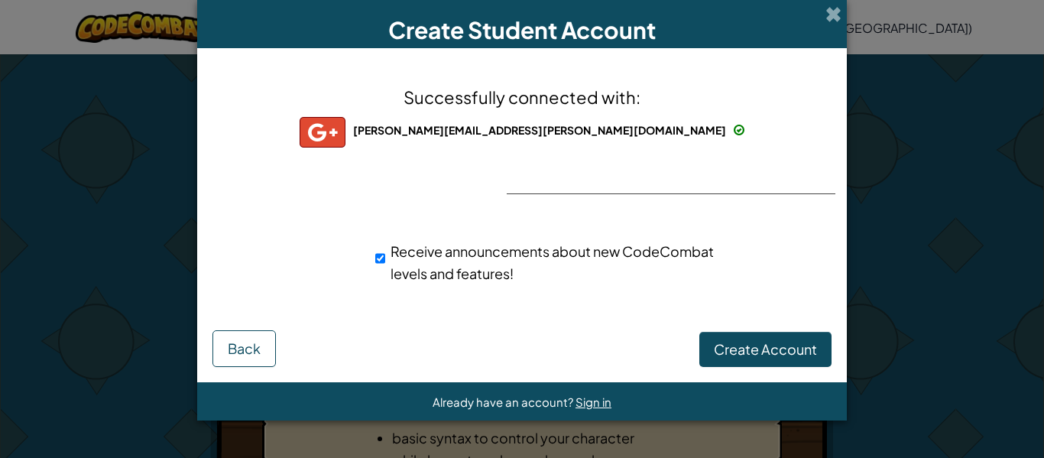 The width and height of the screenshot is (1044, 458). I want to click on span: Back, so click(244, 348).